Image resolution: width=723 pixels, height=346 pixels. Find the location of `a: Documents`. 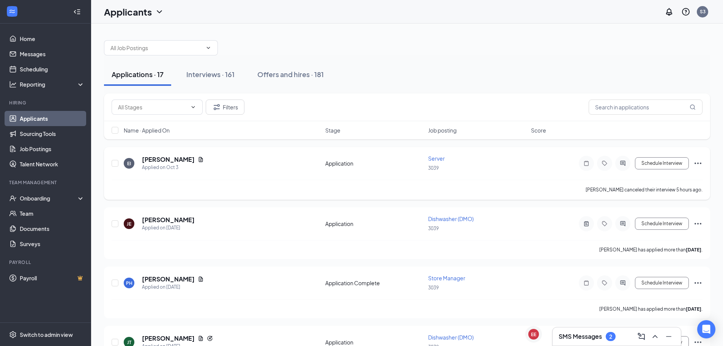

a: Documents is located at coordinates (52, 229).